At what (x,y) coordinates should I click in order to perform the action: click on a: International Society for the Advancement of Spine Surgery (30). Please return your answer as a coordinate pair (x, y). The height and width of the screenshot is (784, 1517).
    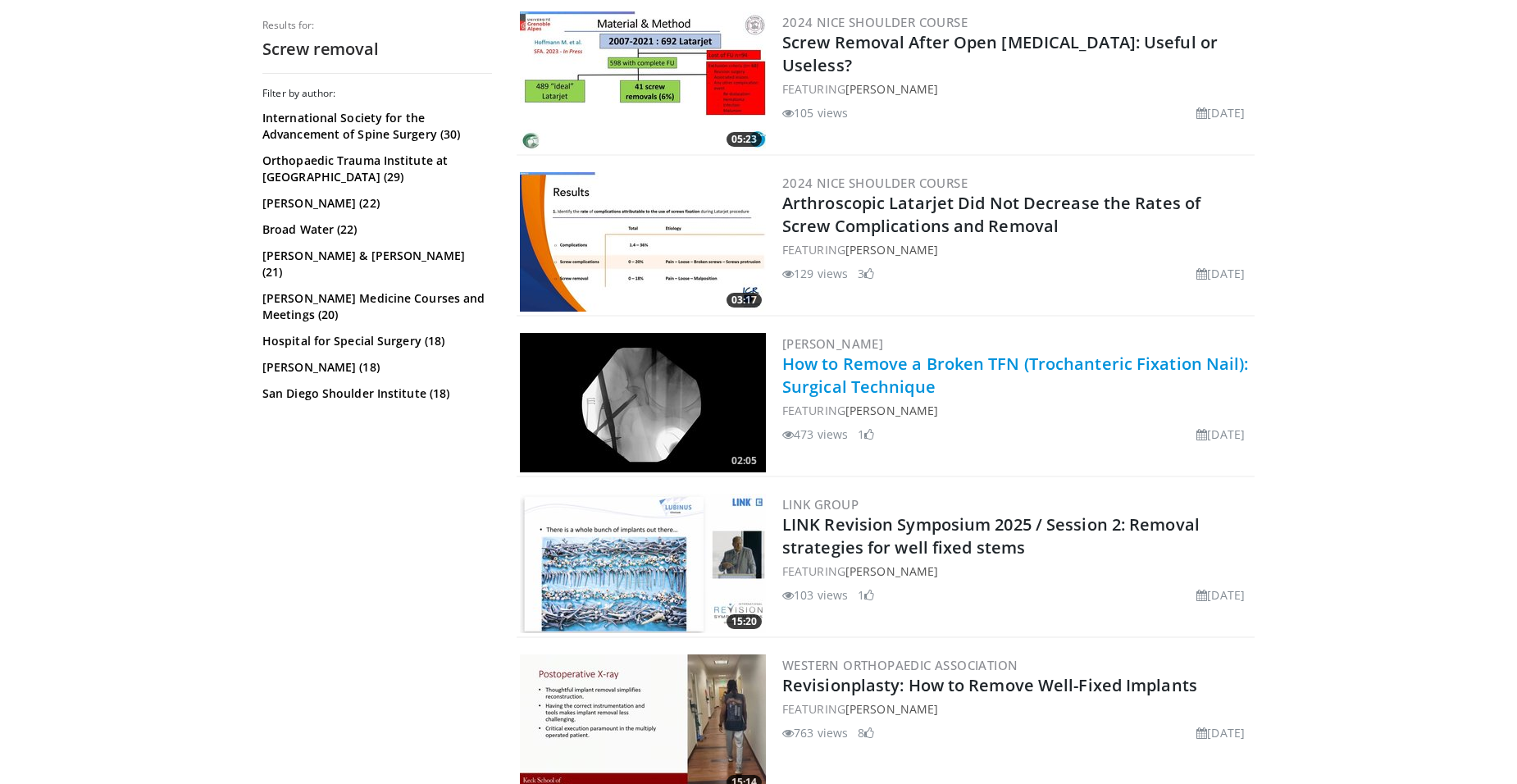
    Looking at the image, I should click on (375, 126).